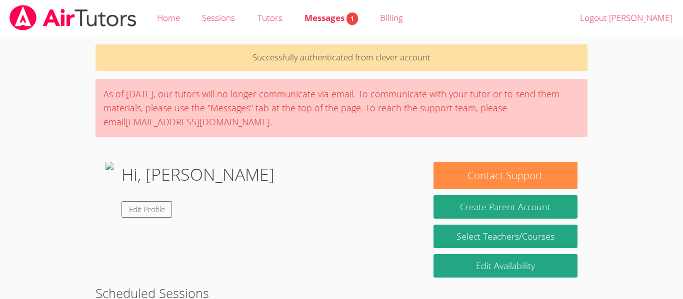  I want to click on img: Screenshot%202025-02-10%203.52.55%20PM.png, so click(109, 190).